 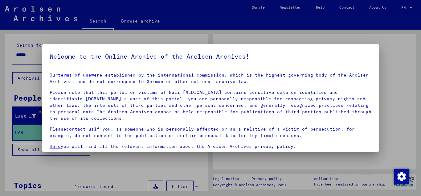 What do you see at coordinates (55, 146) in the screenshot?
I see `a: Here` at bounding box center [55, 146].